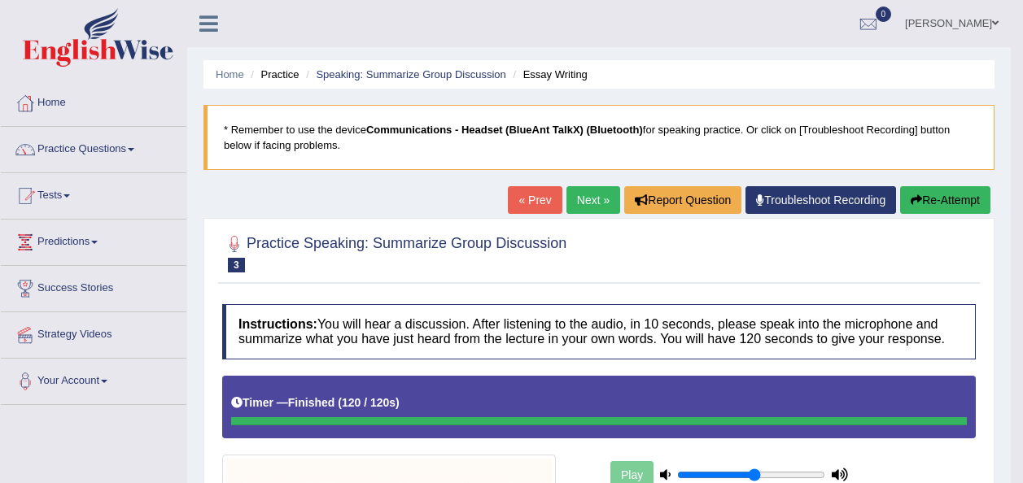 The width and height of the screenshot is (1023, 483). What do you see at coordinates (535, 200) in the screenshot?
I see `a: « Prev` at bounding box center [535, 200].